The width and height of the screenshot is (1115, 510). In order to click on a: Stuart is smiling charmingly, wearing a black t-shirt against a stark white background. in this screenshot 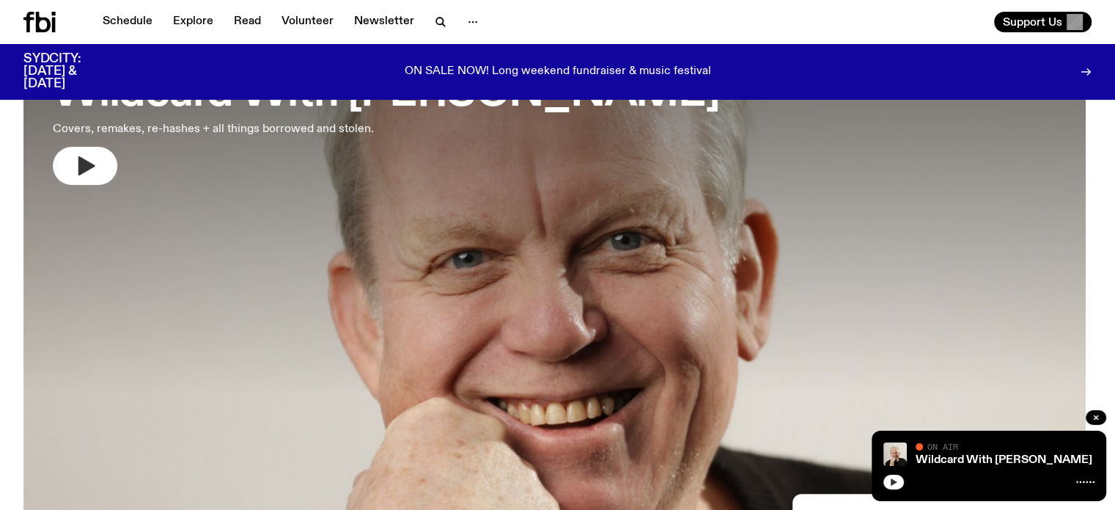, I will do `click(895, 454)`.